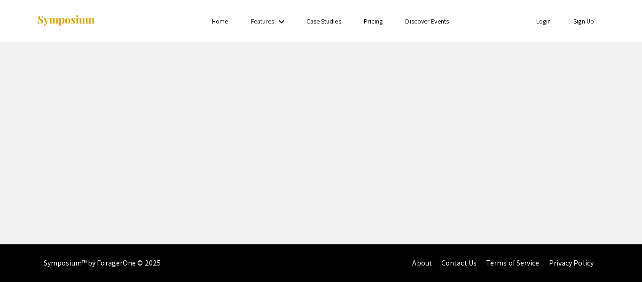 This screenshot has height=282, width=642. Describe the element at coordinates (427, 21) in the screenshot. I see `a: Discover Events` at that location.